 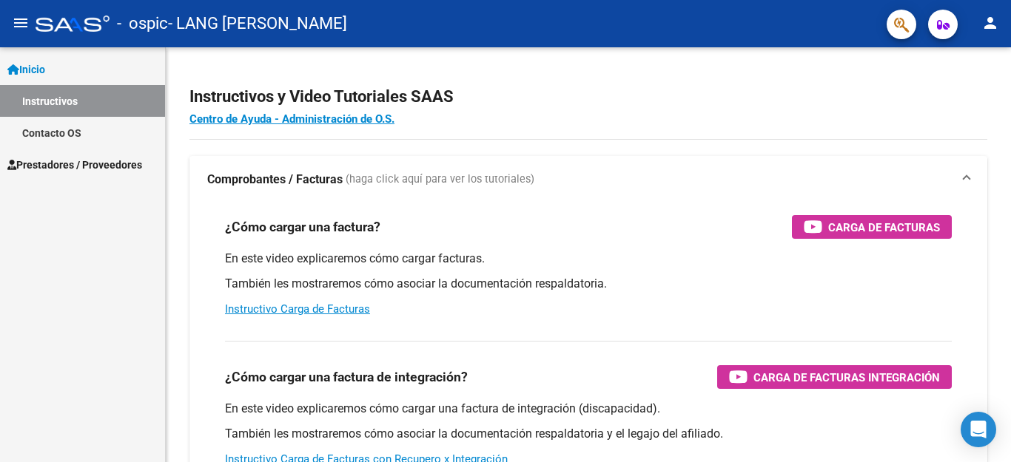 I want to click on mat-expansion-panel-header: Comprobantes / Facturas (haga click aquí para ver los tutoriales), so click(x=588, y=180).